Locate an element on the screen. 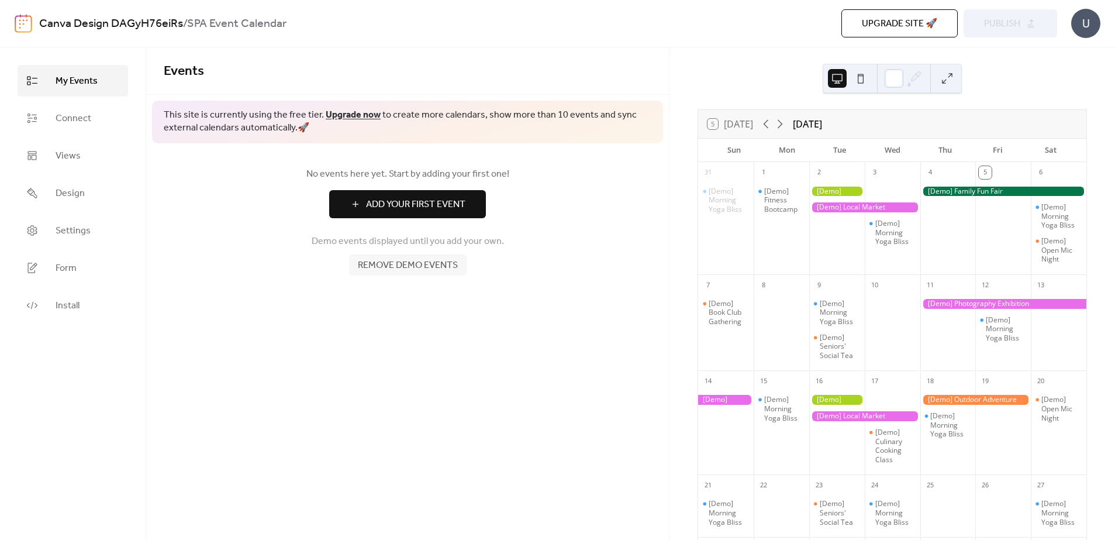 The width and height of the screenshot is (1115, 540). span: Remove demo events is located at coordinates (408, 265).